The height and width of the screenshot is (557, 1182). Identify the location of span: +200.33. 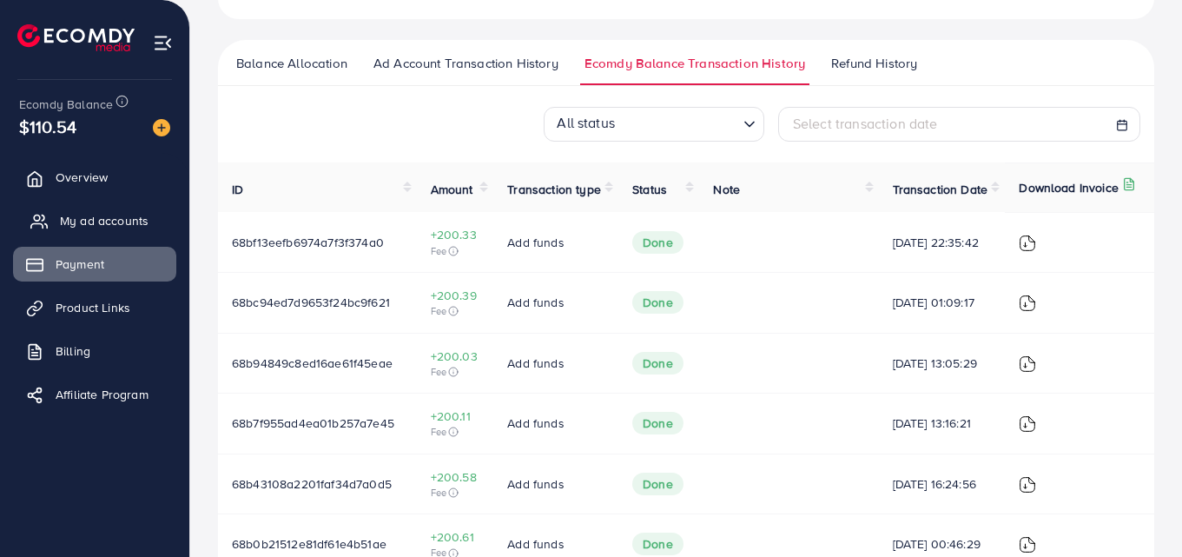
(455, 234).